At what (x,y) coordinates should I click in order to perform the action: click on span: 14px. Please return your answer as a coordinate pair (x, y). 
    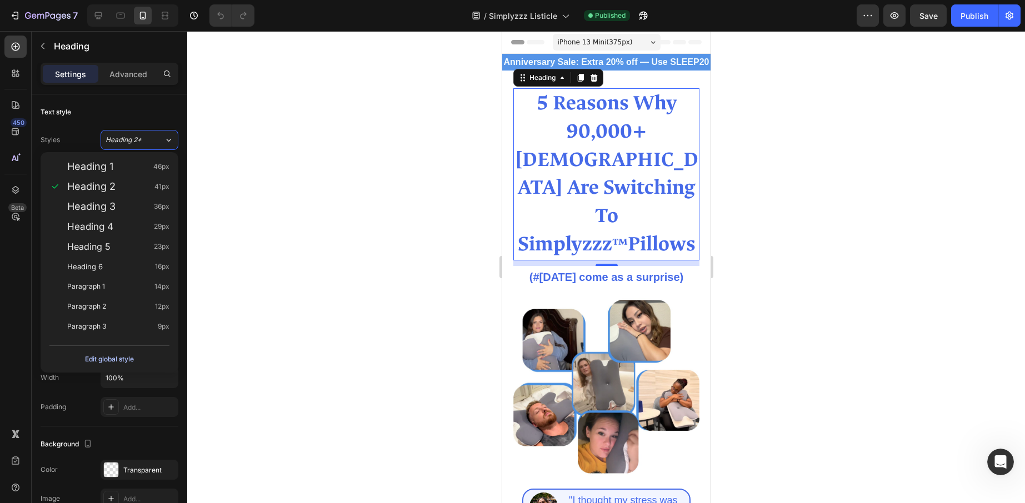
    Looking at the image, I should click on (162, 287).